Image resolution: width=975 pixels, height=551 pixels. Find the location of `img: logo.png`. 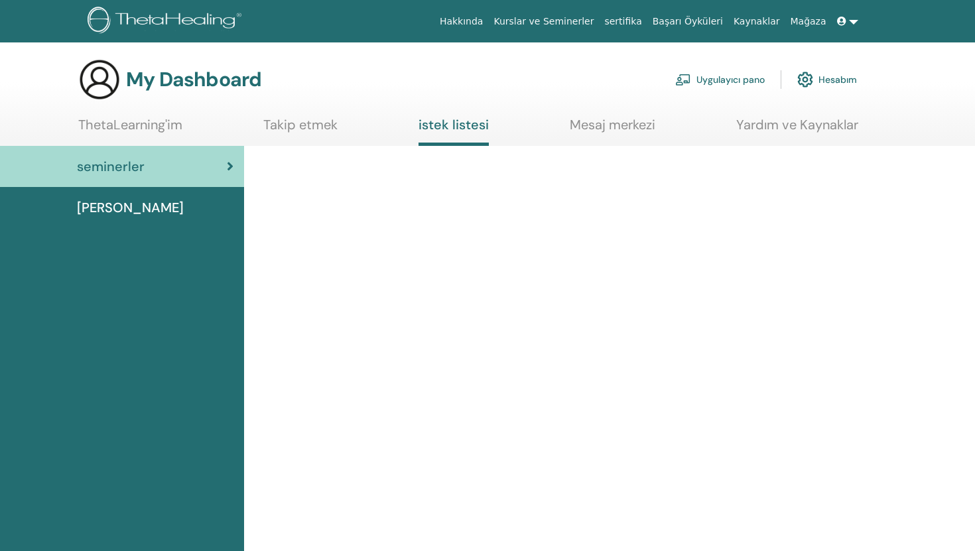

img: logo.png is located at coordinates (166, 21).